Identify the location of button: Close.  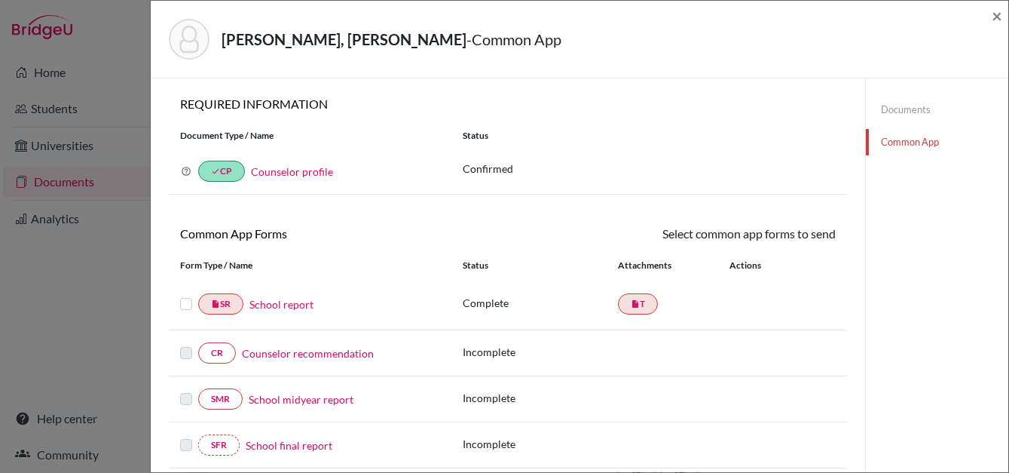
(997, 16).